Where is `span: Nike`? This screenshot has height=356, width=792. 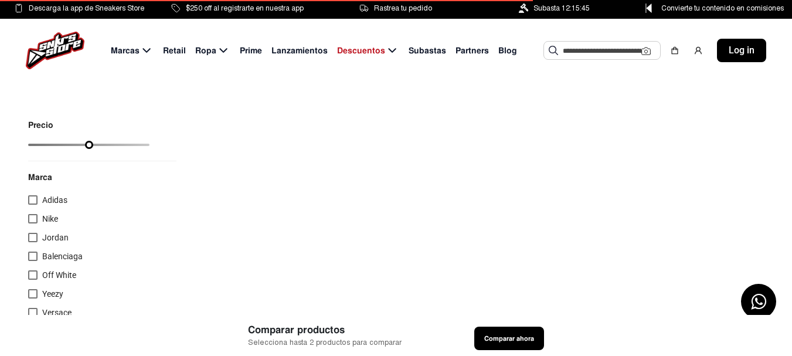 span: Nike is located at coordinates (50, 219).